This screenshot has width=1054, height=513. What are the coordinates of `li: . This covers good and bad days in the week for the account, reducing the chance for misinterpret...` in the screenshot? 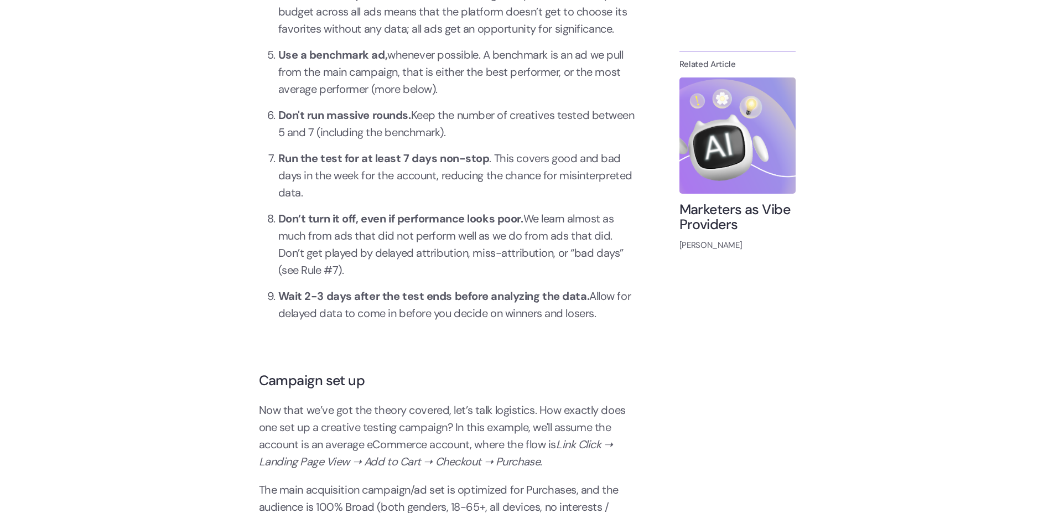 It's located at (456, 175).